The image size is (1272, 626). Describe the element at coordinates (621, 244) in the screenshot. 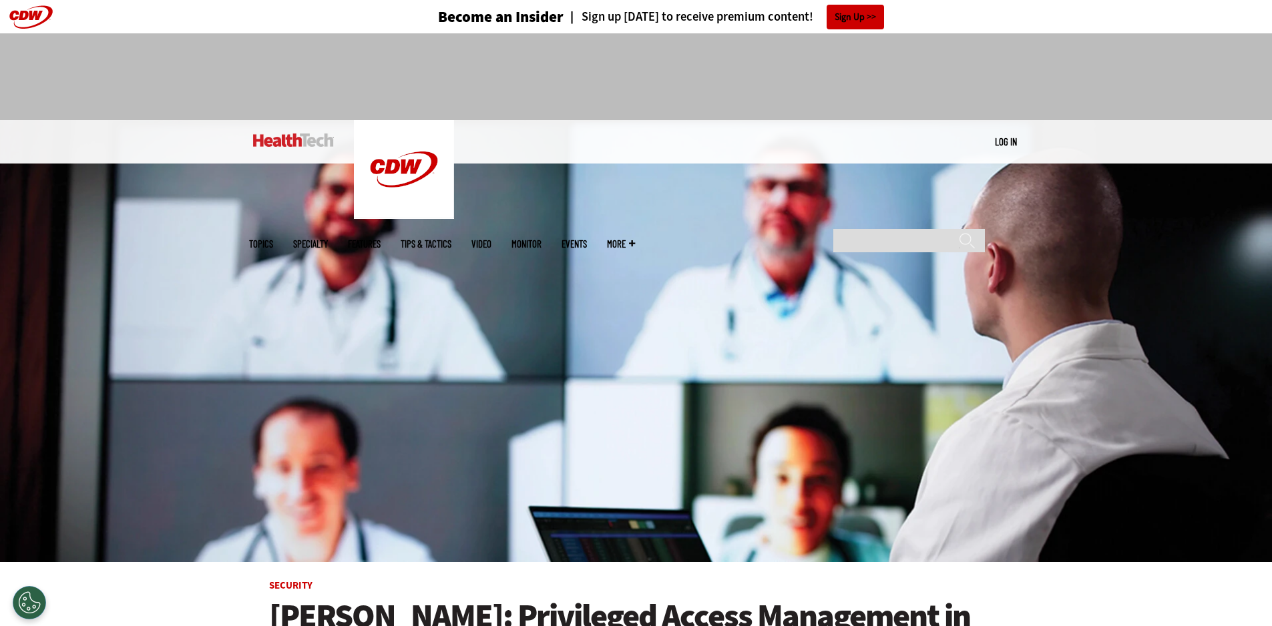

I see `span: More` at that location.